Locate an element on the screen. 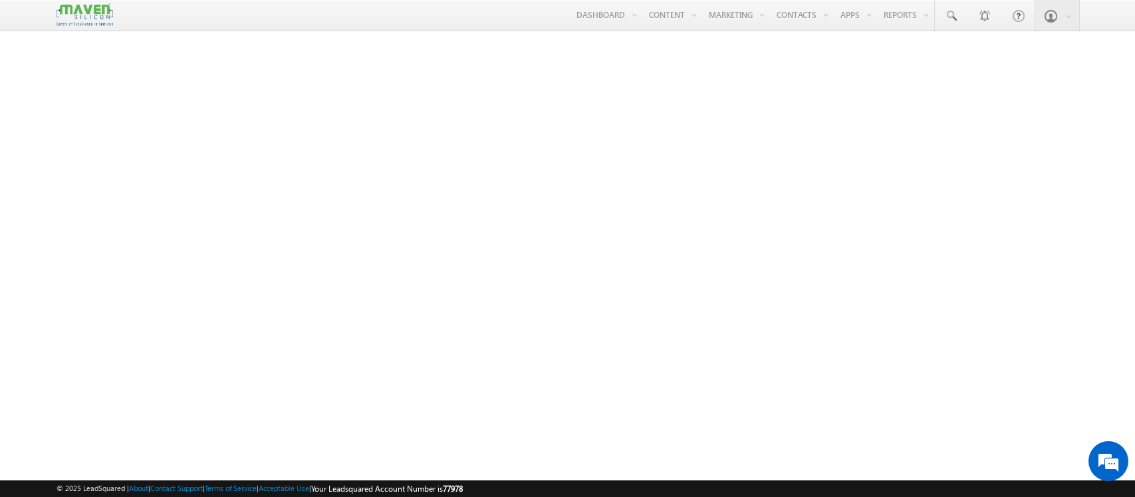  span: © 2025 LeadSquared | | | | | is located at coordinates (259, 489).